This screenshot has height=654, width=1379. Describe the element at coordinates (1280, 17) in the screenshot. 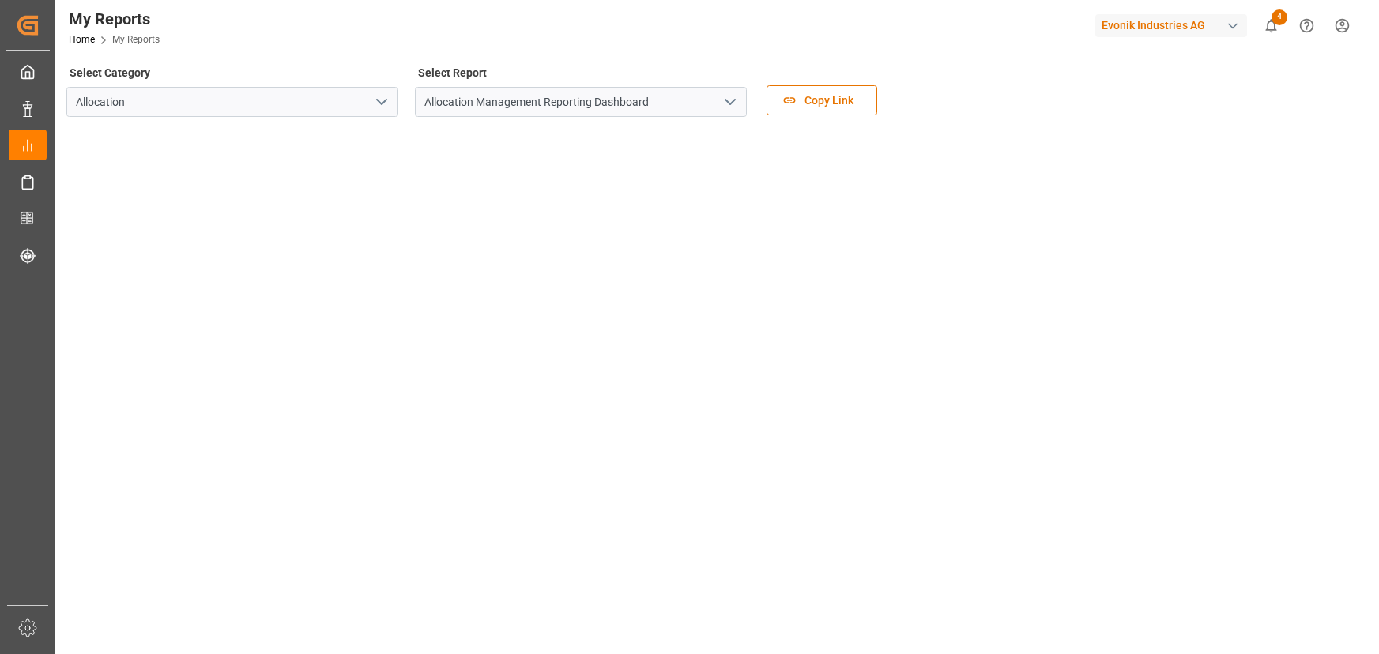

I see `span: 4` at that location.